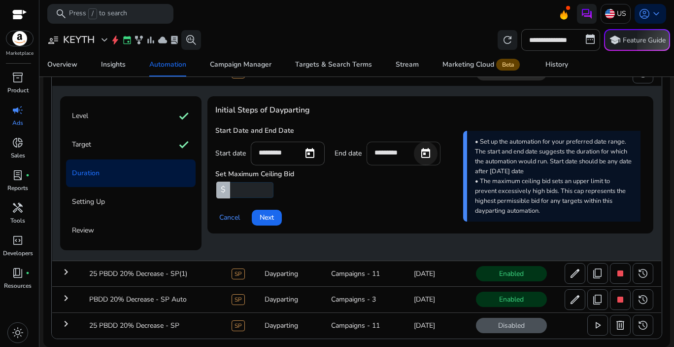 The width and height of the screenshot is (674, 347). What do you see at coordinates (168, 65) in the screenshot?
I see `div: Automation` at bounding box center [168, 65].